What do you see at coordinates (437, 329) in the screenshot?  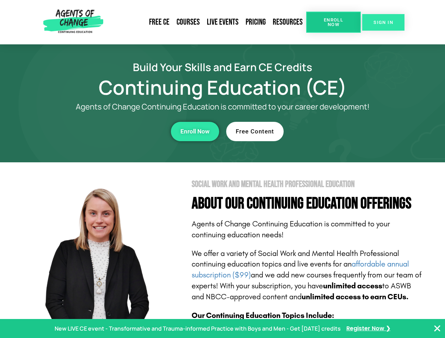 I see `button: Close Banner` at bounding box center [437, 329].